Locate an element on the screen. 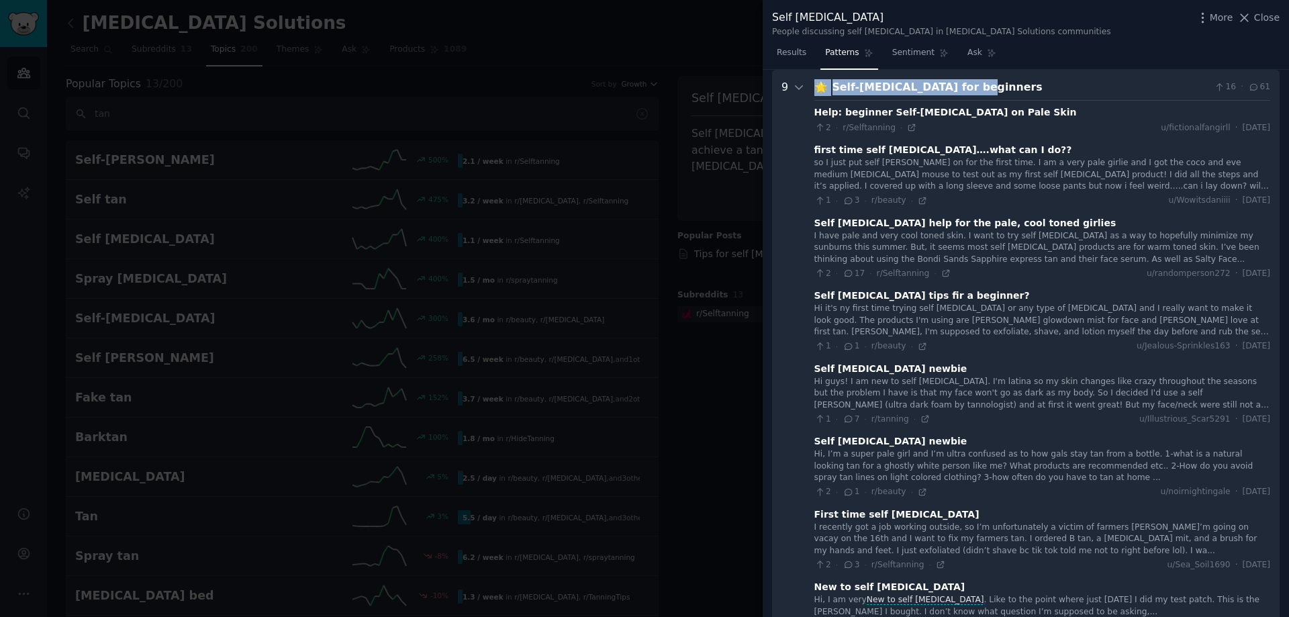 Image resolution: width=1289 pixels, height=617 pixels. span: Patterns is located at coordinates (842, 53).